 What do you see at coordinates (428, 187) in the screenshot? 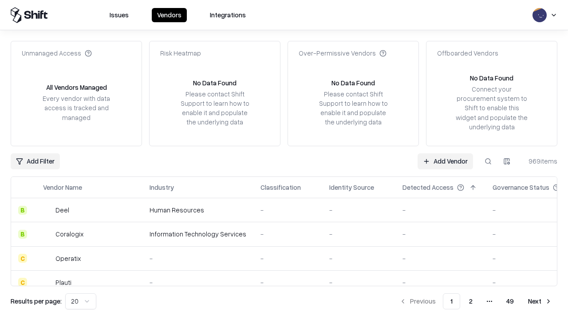
I see `div: Detected Access` at bounding box center [428, 187].